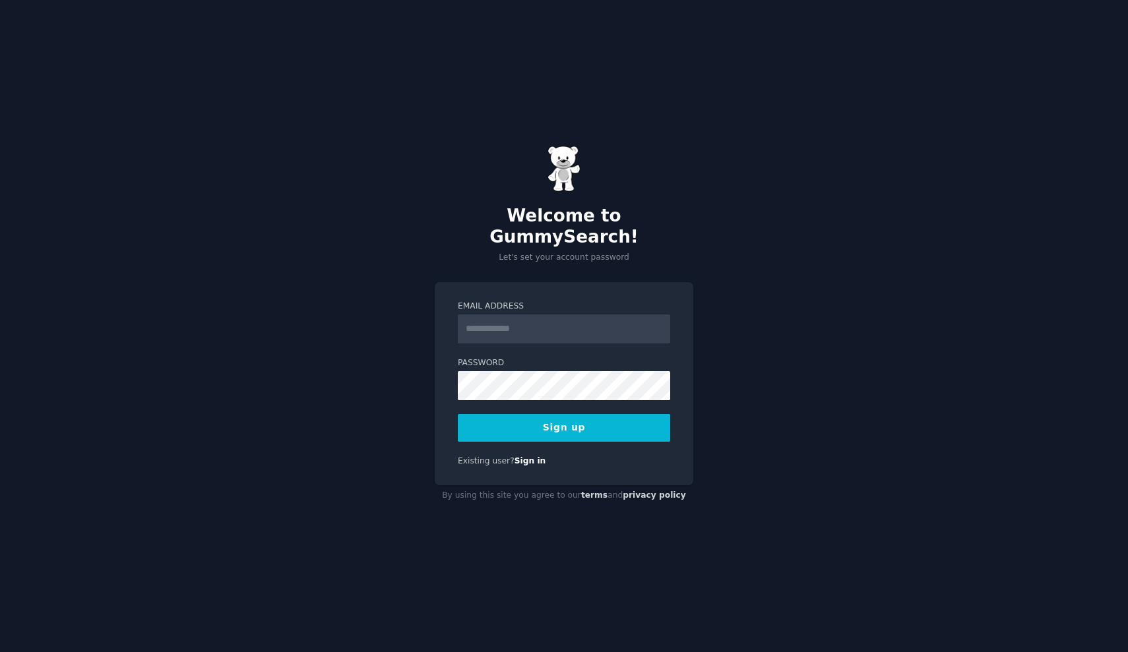 Image resolution: width=1128 pixels, height=652 pixels. Describe the element at coordinates (564, 169) in the screenshot. I see `img: Gummy Bear` at that location.